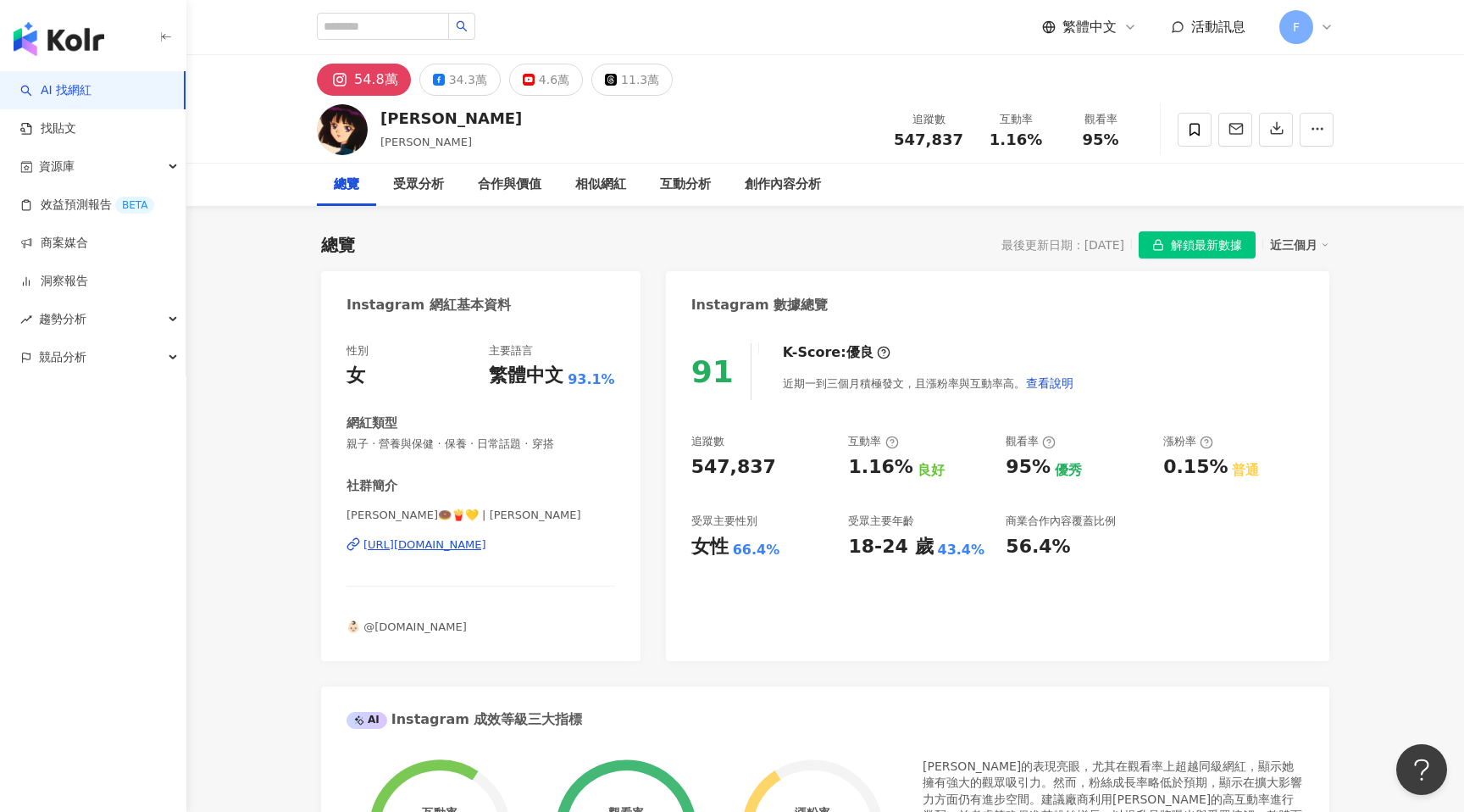 The width and height of the screenshot is (1464, 812). What do you see at coordinates (1050, 383) in the screenshot?
I see `button: 查看說明` at bounding box center [1050, 383].